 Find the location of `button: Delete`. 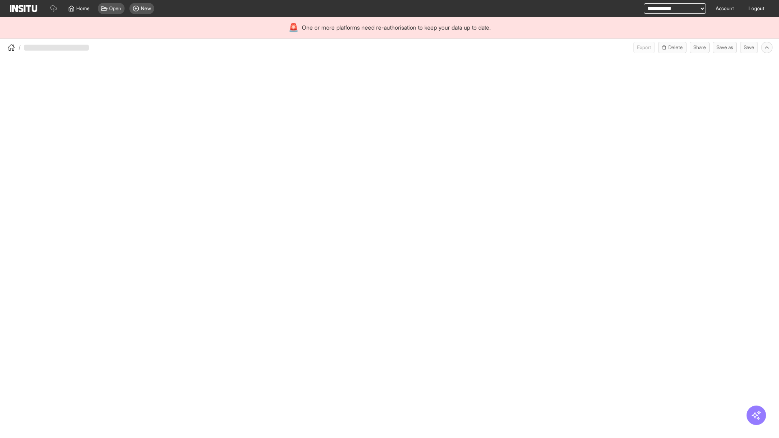

button: Delete is located at coordinates (672, 47).